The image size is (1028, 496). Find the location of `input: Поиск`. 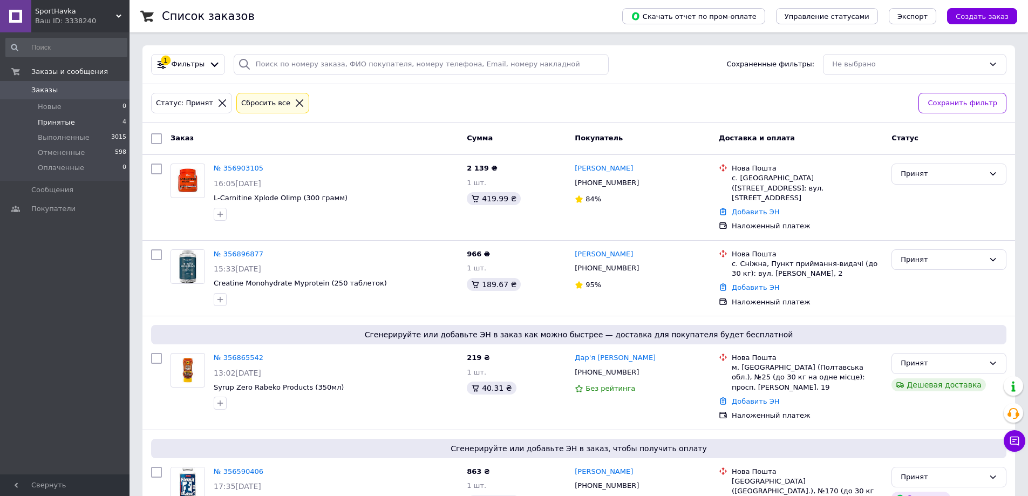

input: Поиск is located at coordinates (66, 48).